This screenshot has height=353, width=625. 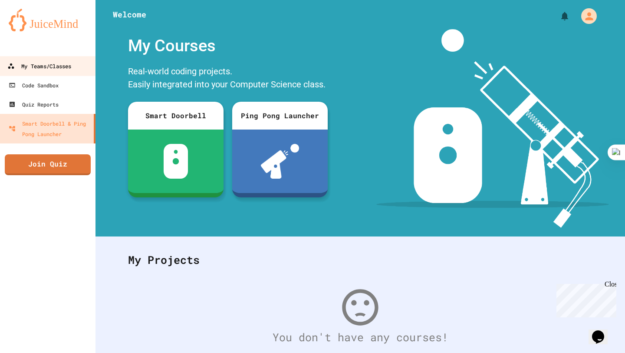 What do you see at coordinates (39, 66) in the screenshot?
I see `div: My Teams/Classes` at bounding box center [39, 66].